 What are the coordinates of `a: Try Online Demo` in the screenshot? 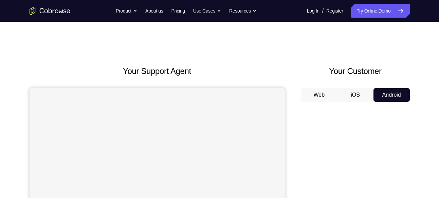 It's located at (380, 11).